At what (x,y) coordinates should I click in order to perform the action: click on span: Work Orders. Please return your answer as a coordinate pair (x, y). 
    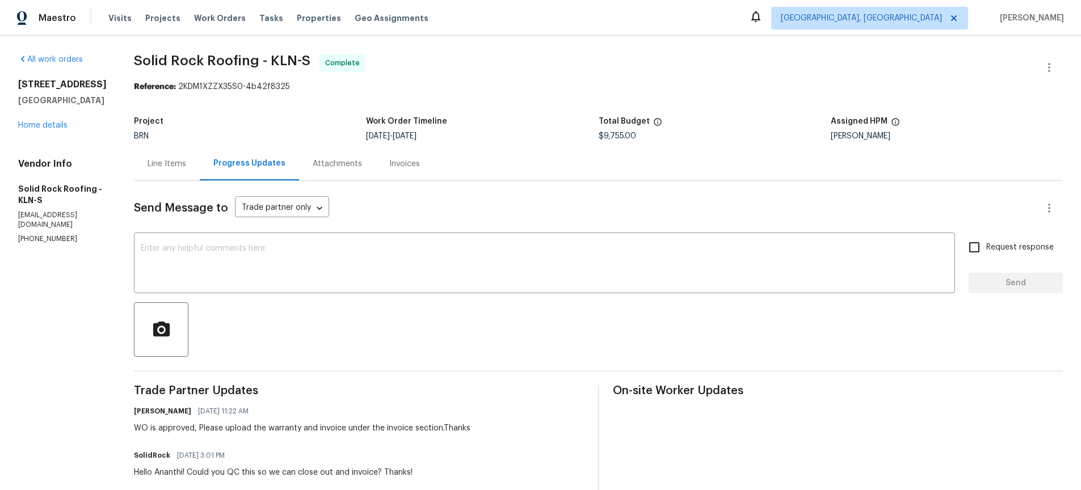
    Looking at the image, I should click on (220, 18).